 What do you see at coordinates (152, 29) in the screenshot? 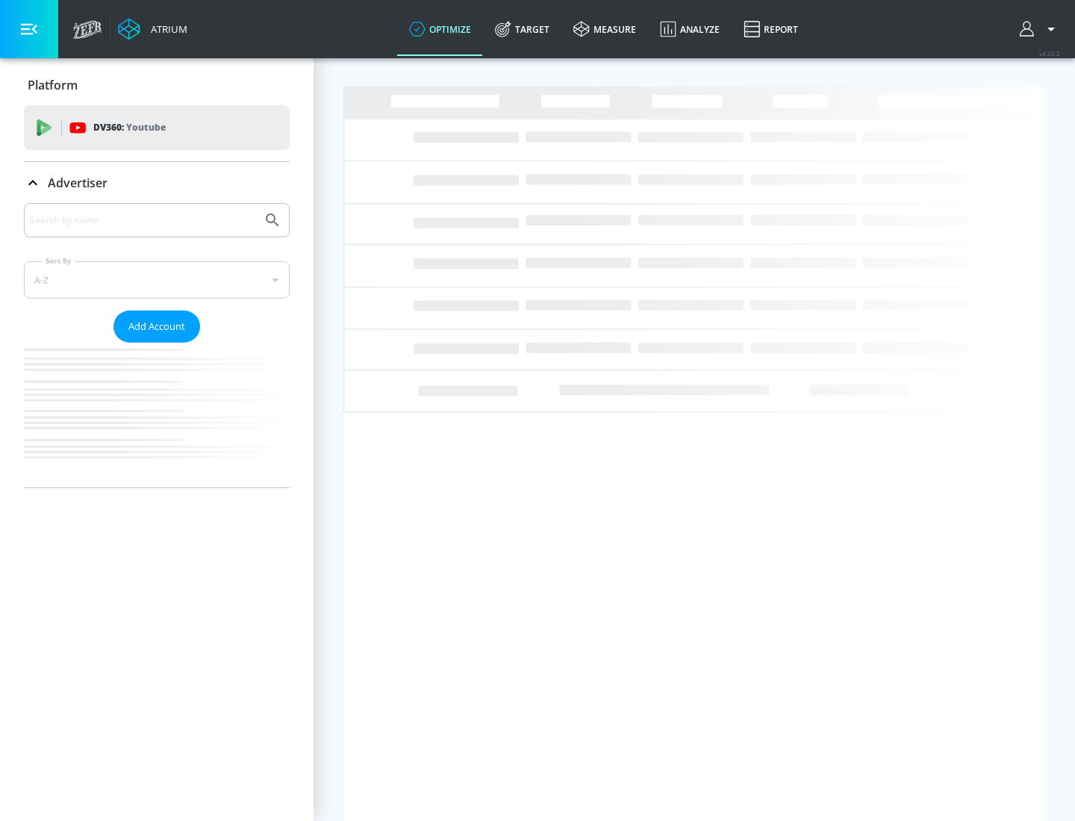
I see `a: Atrium` at bounding box center [152, 29].